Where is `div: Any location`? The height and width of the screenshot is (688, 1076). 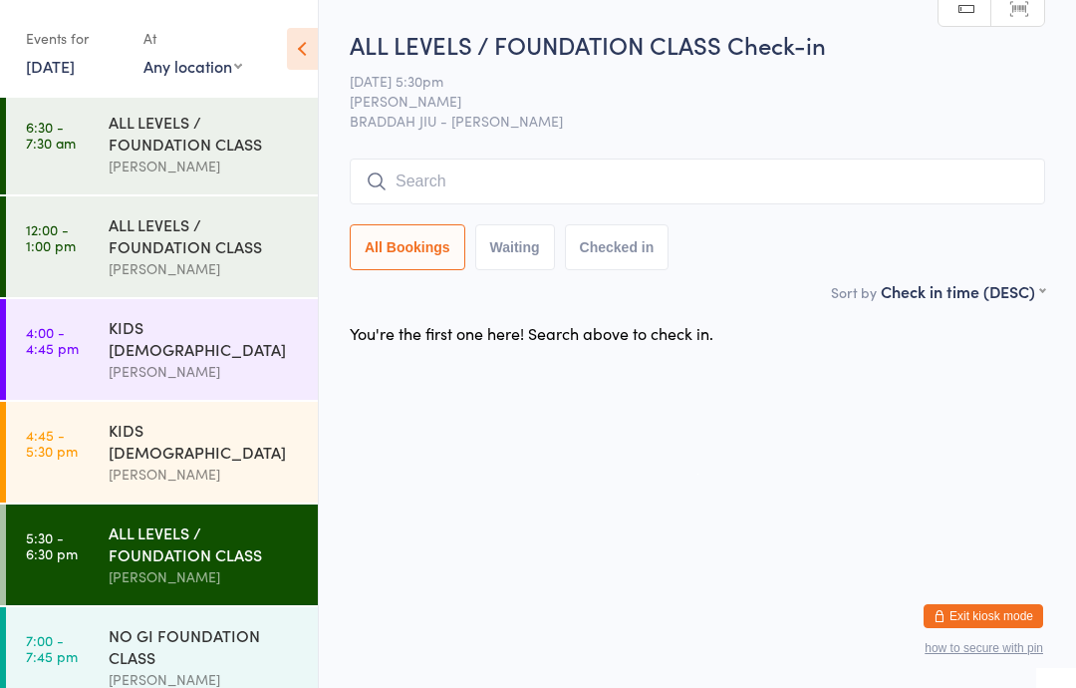
div: Any location is located at coordinates (192, 66).